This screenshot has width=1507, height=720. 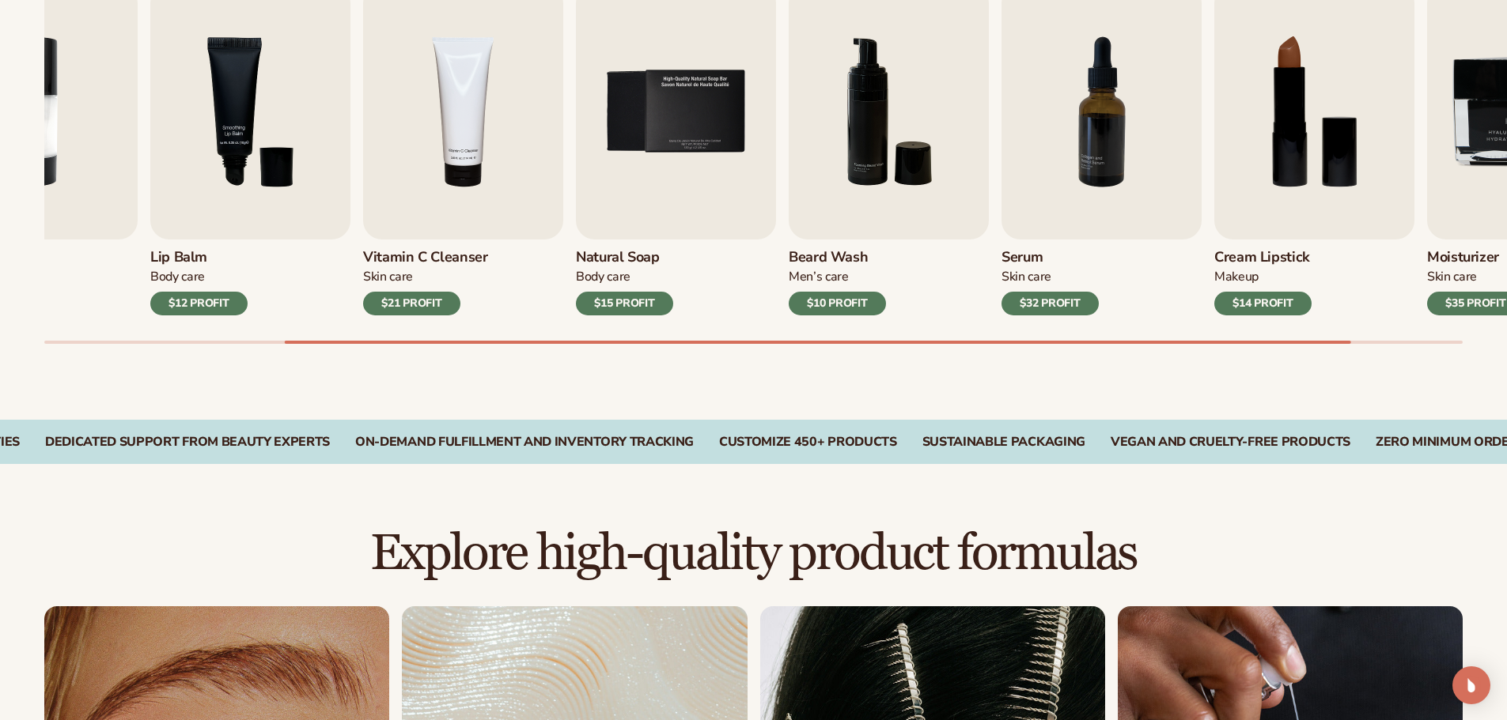 What do you see at coordinates (198, 258) in the screenshot?
I see `h3: Lip Balm` at bounding box center [198, 258].